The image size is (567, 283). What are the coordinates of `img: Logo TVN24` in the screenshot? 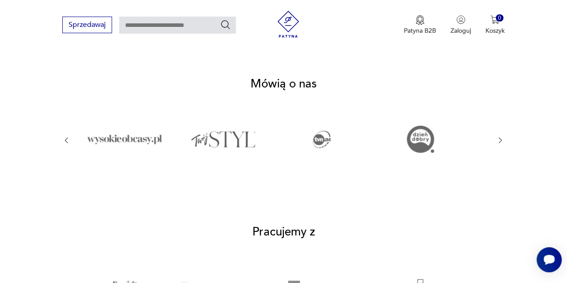 It's located at (322, 139).